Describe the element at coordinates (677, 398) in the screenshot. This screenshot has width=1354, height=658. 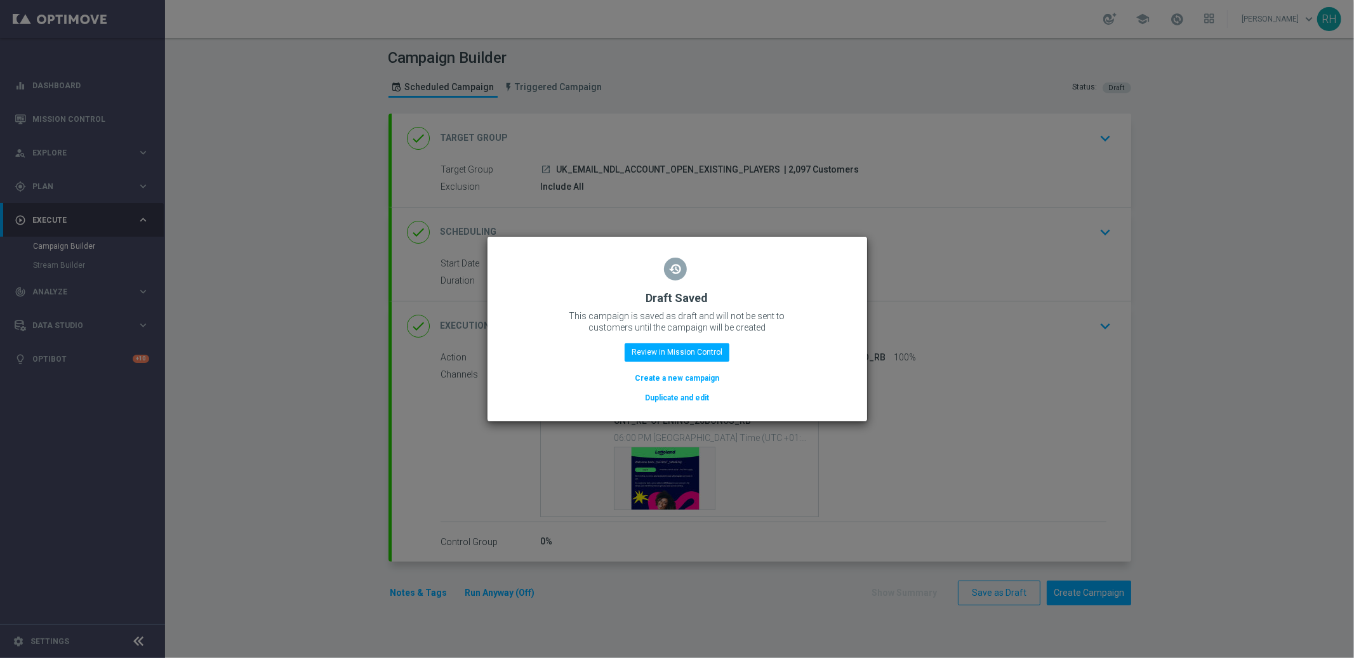
I see `button: Duplicate and edit` at that location.